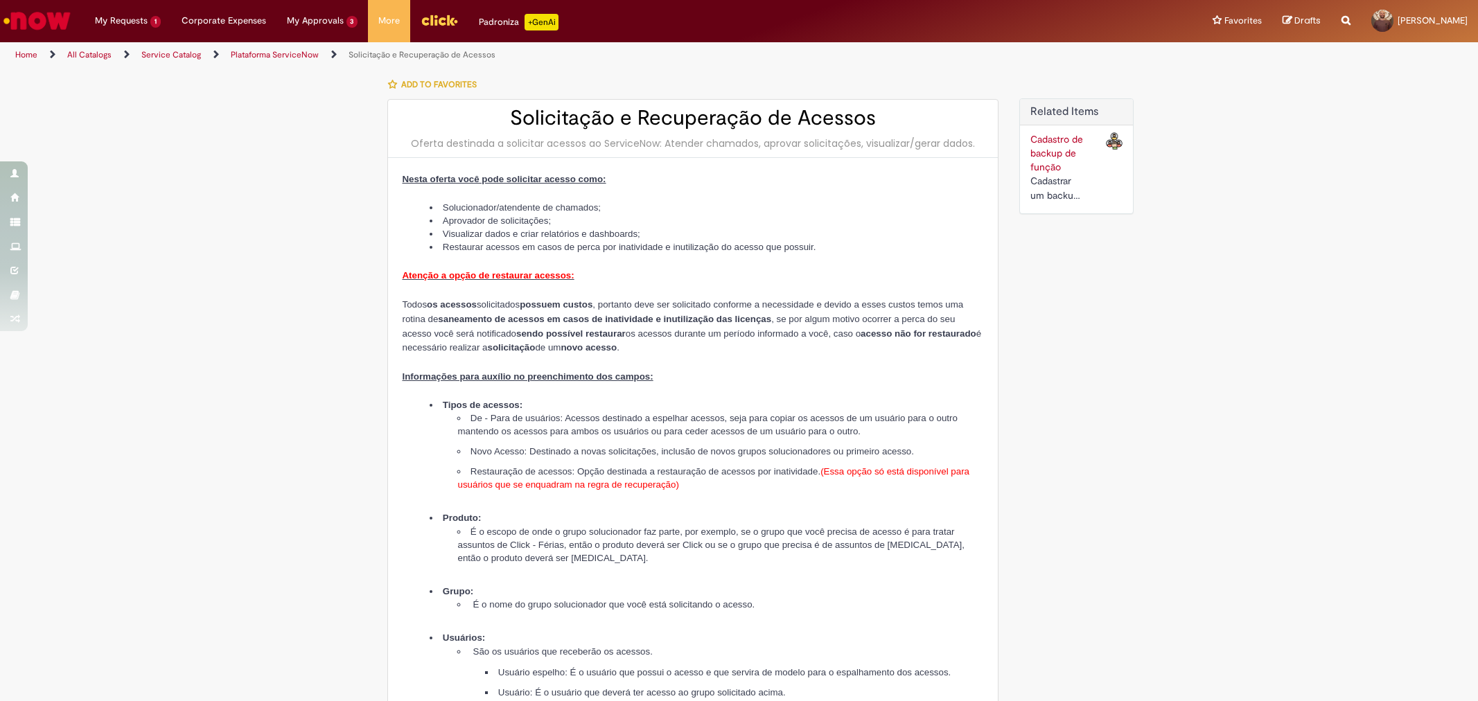 The width and height of the screenshot is (1478, 701). What do you see at coordinates (452, 304) in the screenshot?
I see `strong: os acessos` at bounding box center [452, 304].